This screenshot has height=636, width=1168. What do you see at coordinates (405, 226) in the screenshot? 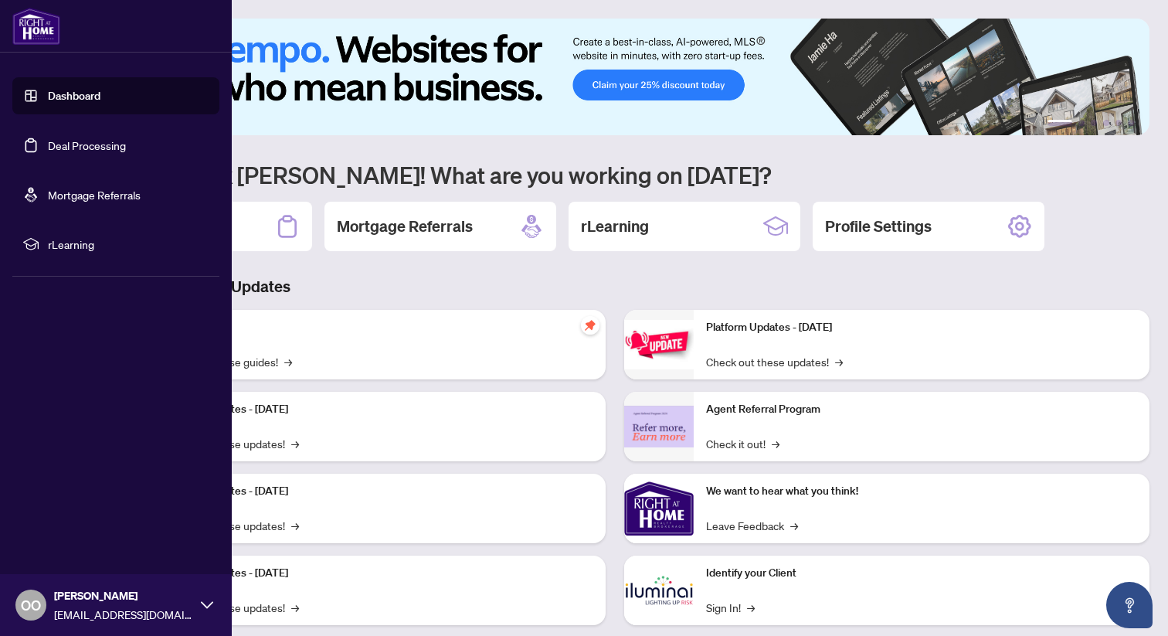
I see `h2: Mortgage Referrals` at bounding box center [405, 226].